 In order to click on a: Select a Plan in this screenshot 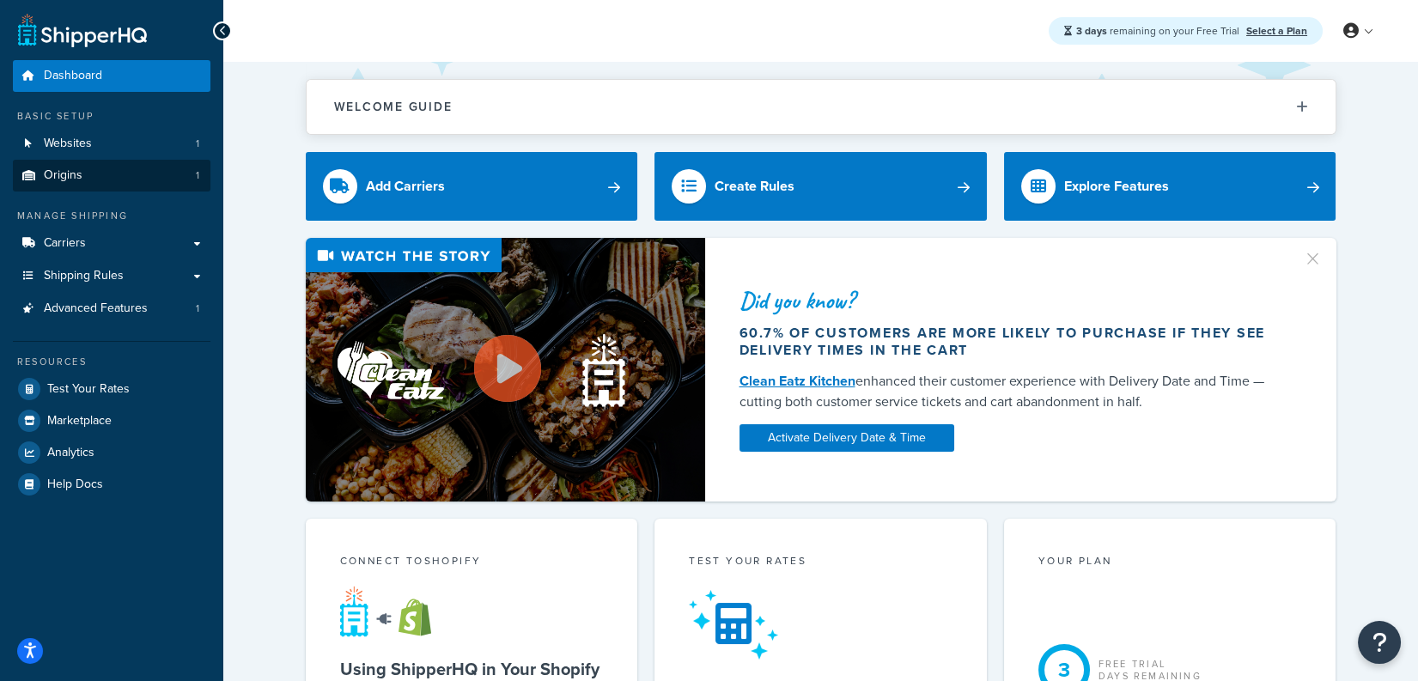, I will do `click(1277, 31)`.